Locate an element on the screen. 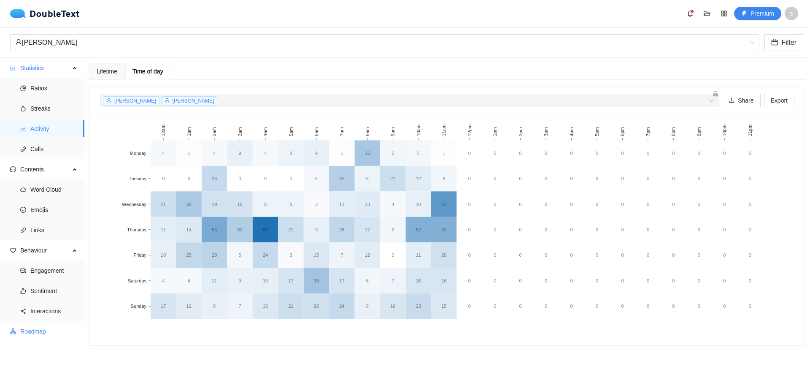 The height and width of the screenshot is (388, 810). span: bar-chart is located at coordinates (13, 68).